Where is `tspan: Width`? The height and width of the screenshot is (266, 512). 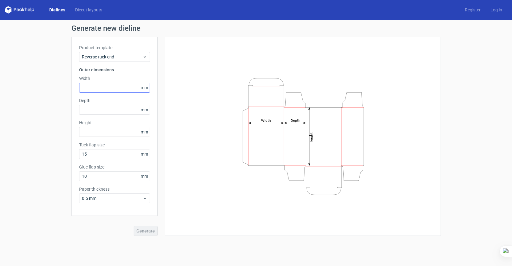 tspan: Width is located at coordinates (266, 120).